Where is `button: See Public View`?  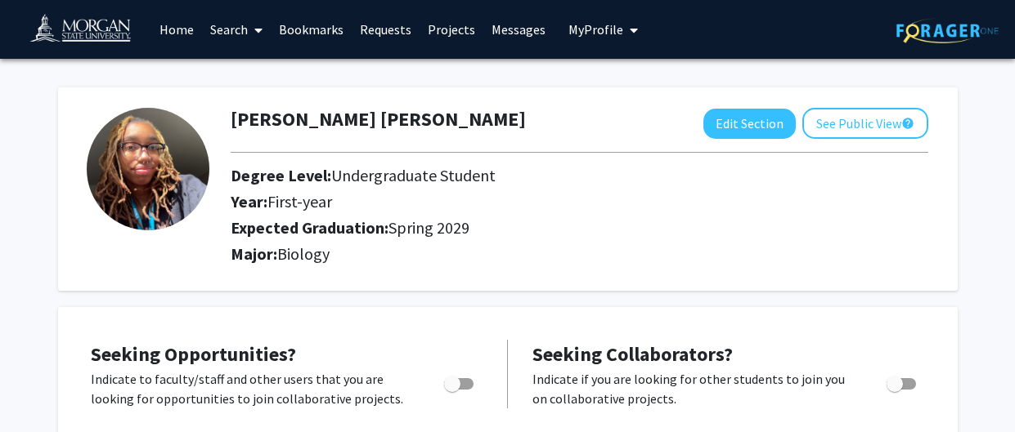
button: See Public View is located at coordinates (865, 123).